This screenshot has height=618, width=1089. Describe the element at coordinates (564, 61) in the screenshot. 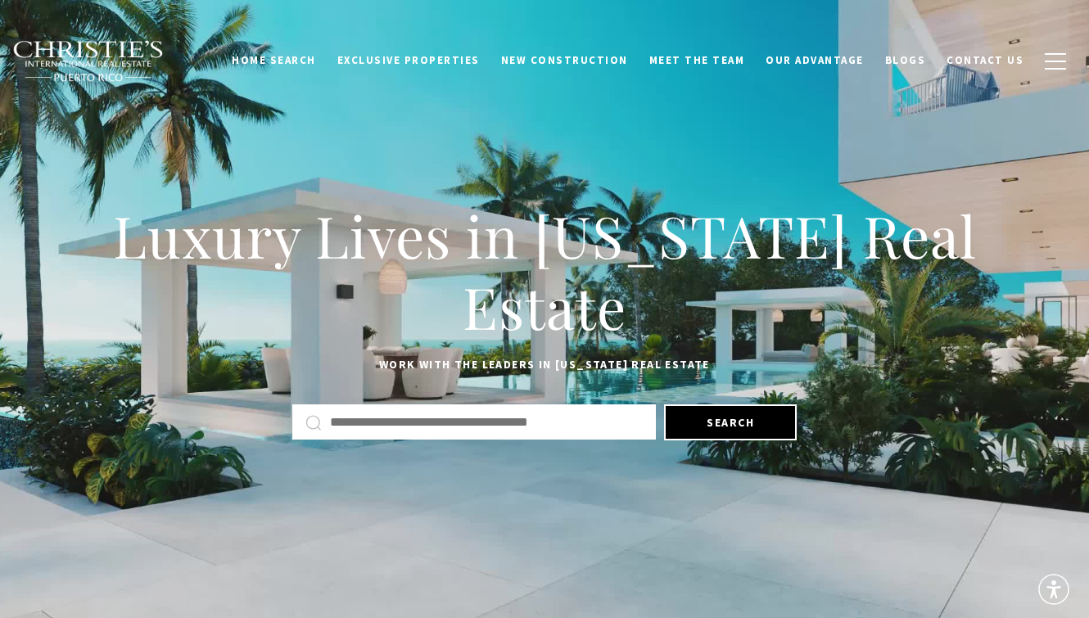

I see `a: New Construction` at that location.